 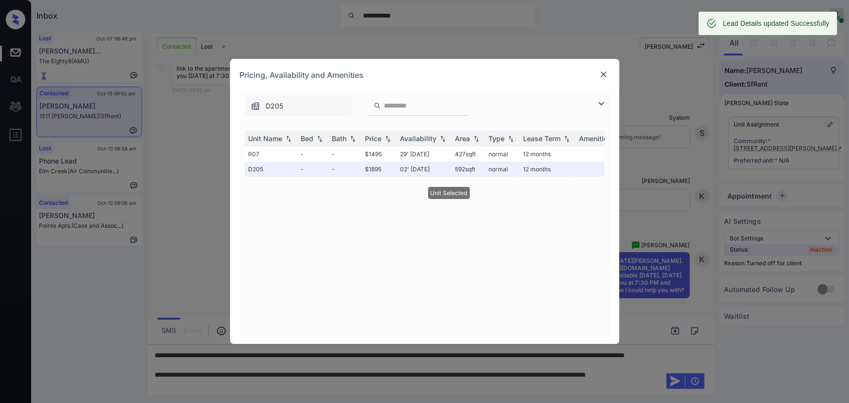 What do you see at coordinates (307, 138) in the screenshot?
I see `div: Bed` at bounding box center [307, 138].